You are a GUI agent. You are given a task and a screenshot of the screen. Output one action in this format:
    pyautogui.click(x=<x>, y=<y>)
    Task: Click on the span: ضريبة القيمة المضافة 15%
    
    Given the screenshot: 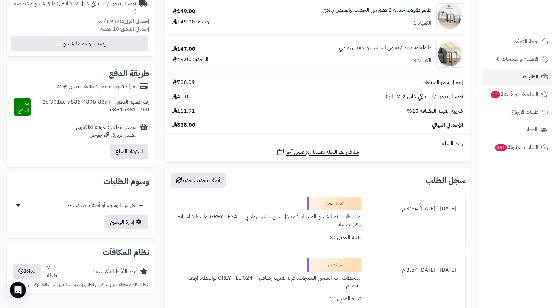 What is the action you would take?
    pyautogui.click(x=435, y=111)
    